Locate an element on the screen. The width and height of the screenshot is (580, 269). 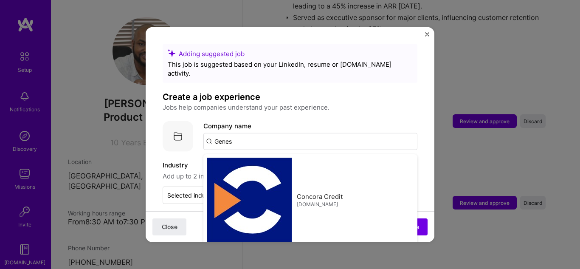
div: Adding suggested job is located at coordinates (290, 53).